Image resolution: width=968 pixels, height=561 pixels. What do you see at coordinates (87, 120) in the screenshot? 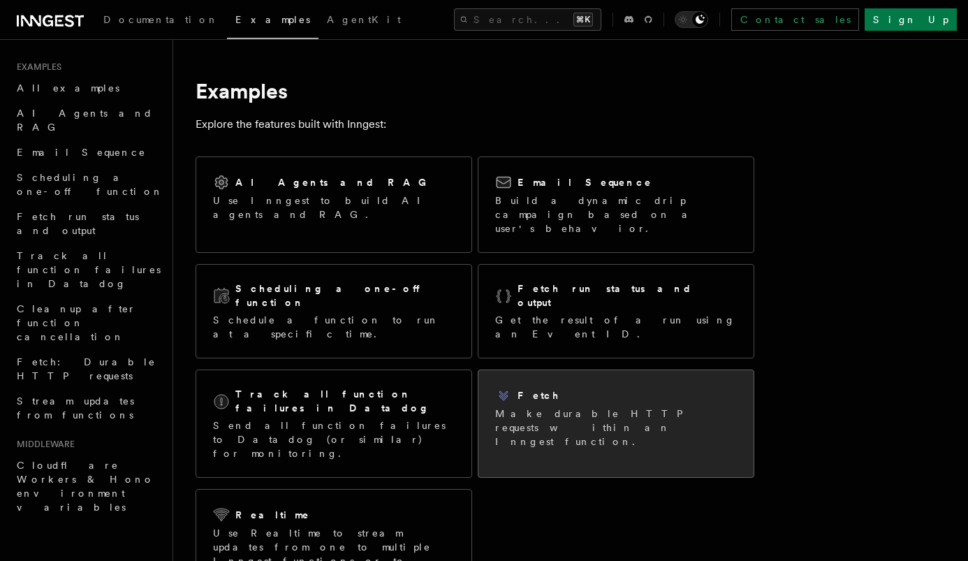
I see `a: AI Agents and RAG` at bounding box center [87, 120].